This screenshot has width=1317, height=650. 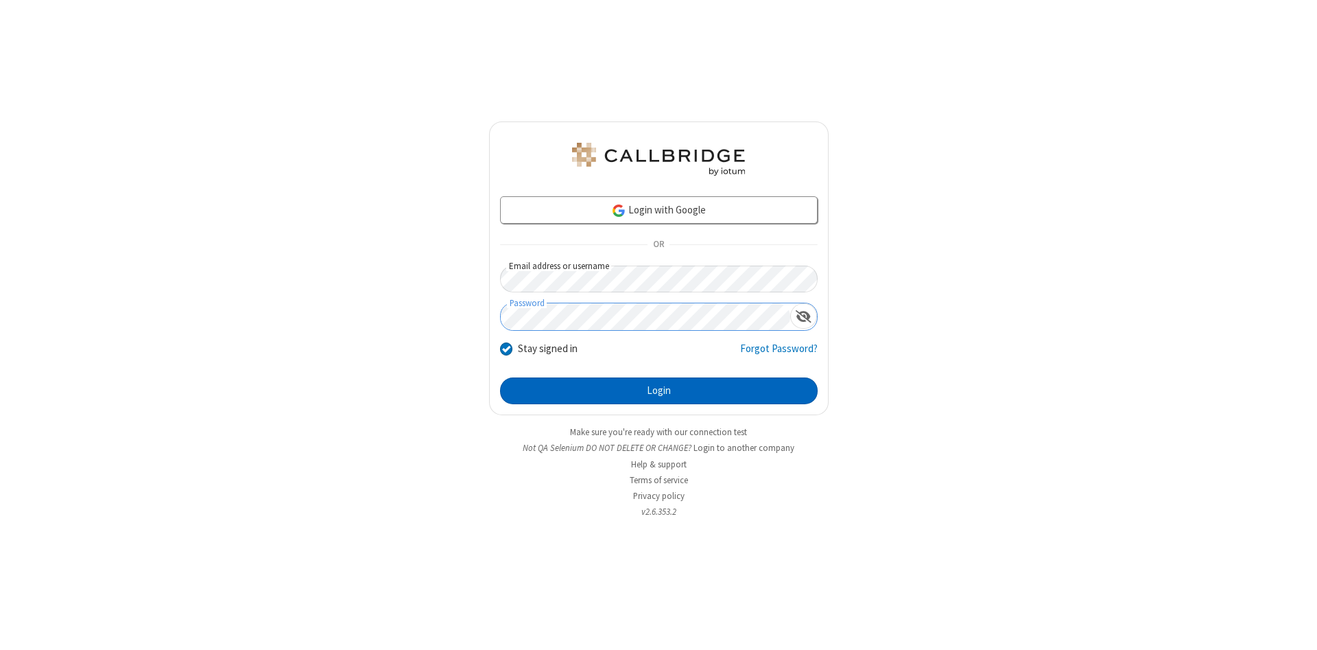 I want to click on a: Make sure you're ready with our connection test, so click(x=659, y=432).